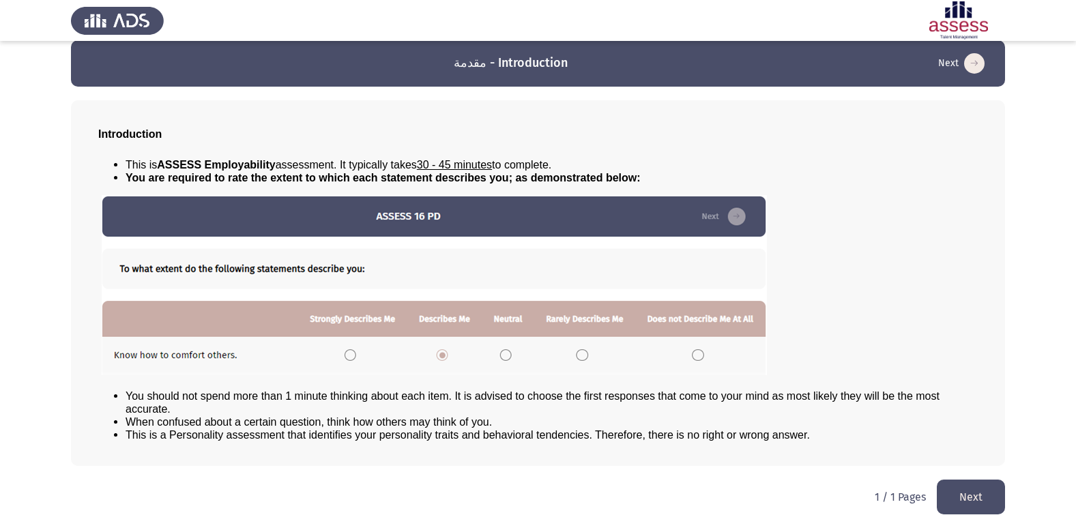  I want to click on b: ASSESS Employability, so click(216, 164).